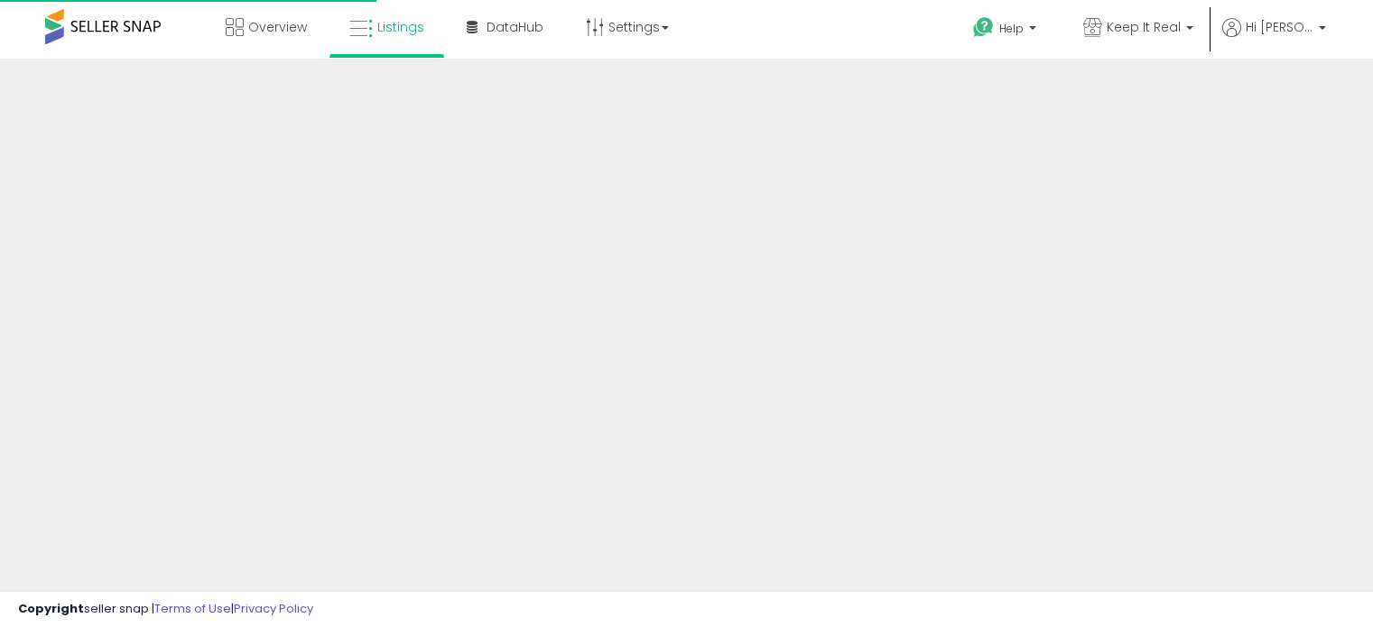  Describe the element at coordinates (274, 609) in the screenshot. I see `a: Privacy Policy` at that location.